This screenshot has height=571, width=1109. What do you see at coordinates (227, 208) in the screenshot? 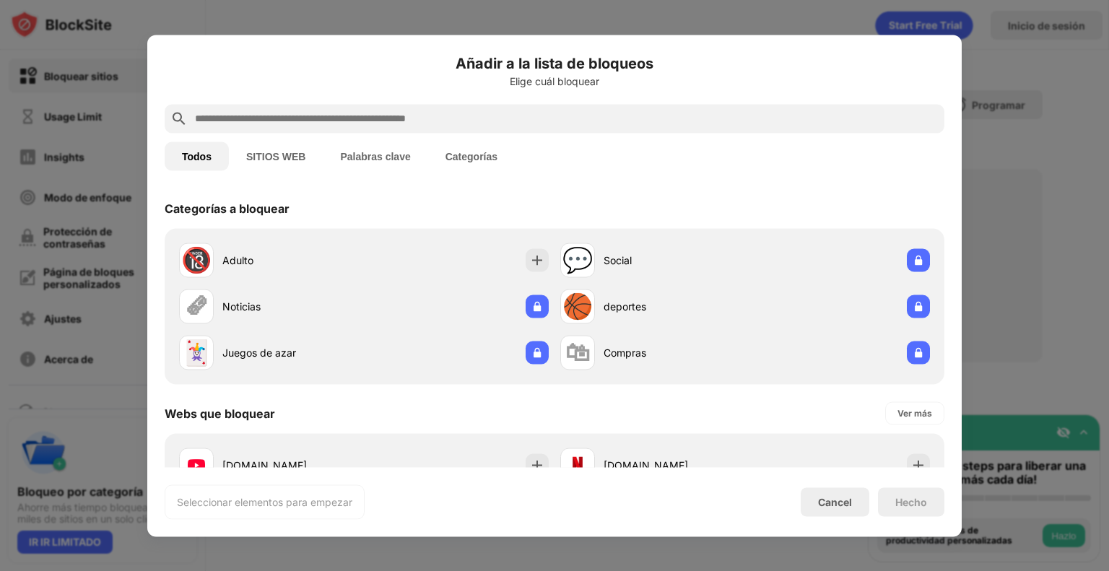
I see `div: Categorías a bloquear` at bounding box center [227, 208].